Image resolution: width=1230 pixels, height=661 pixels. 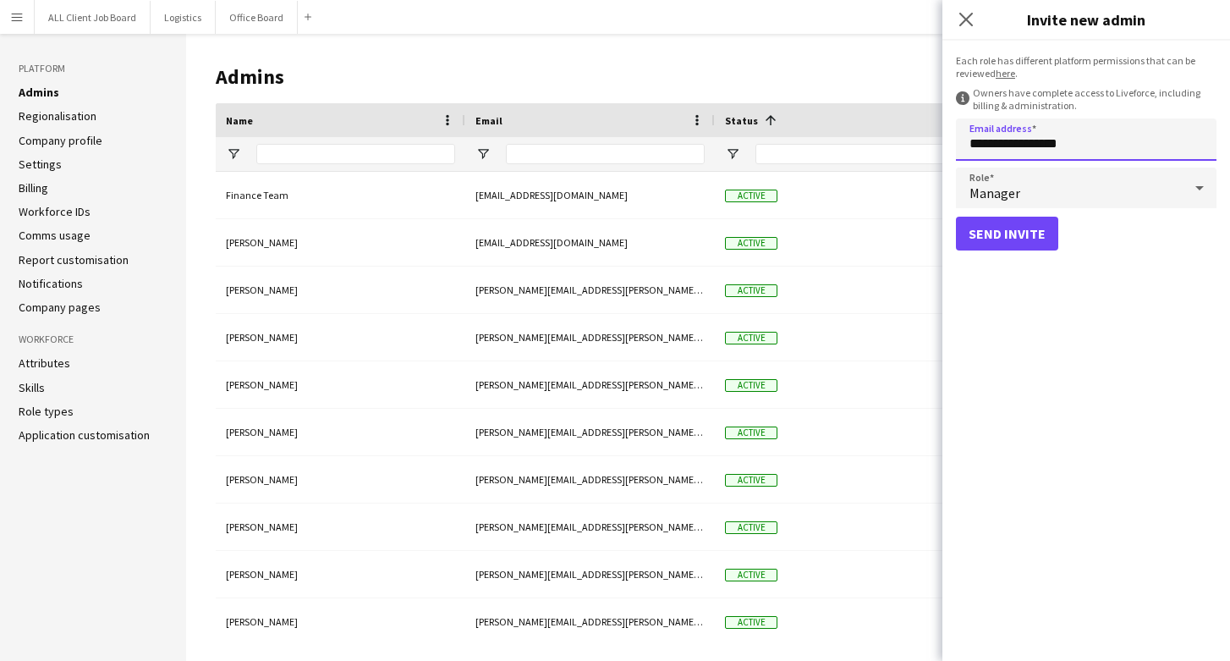 I want to click on input: Status Filter Input, so click(x=855, y=154).